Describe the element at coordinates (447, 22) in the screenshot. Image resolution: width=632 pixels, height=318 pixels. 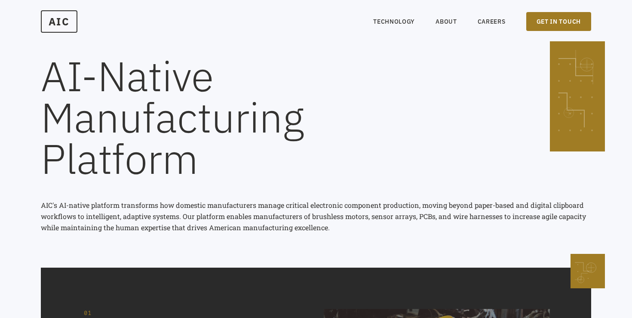
I see `a: ABOUT` at that location.